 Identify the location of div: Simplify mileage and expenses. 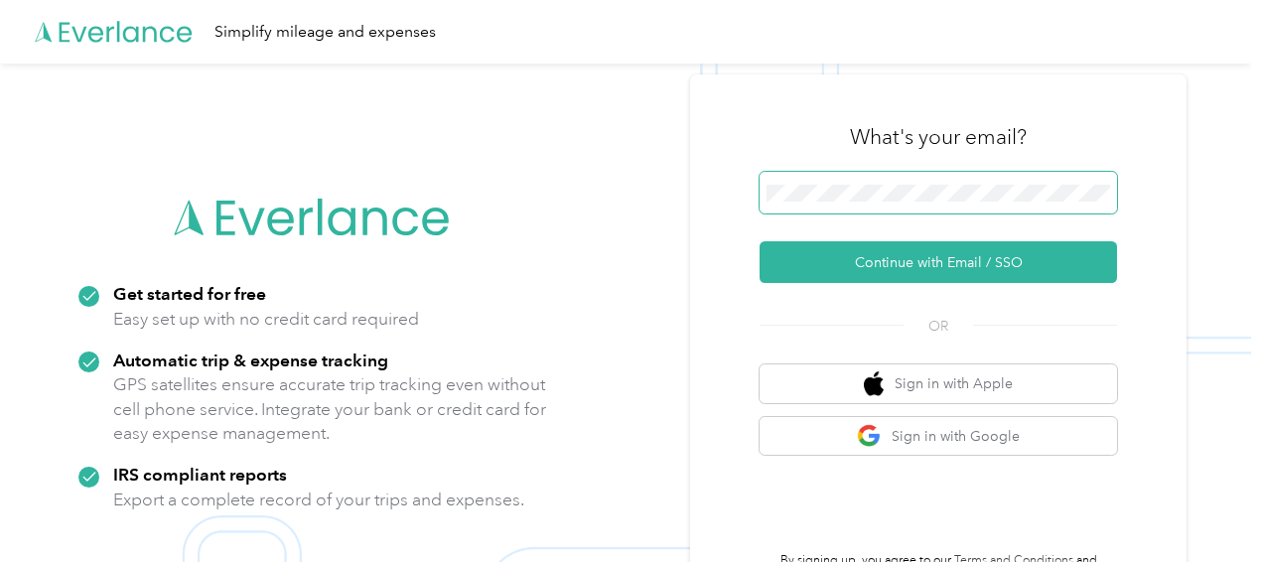
(325, 32).